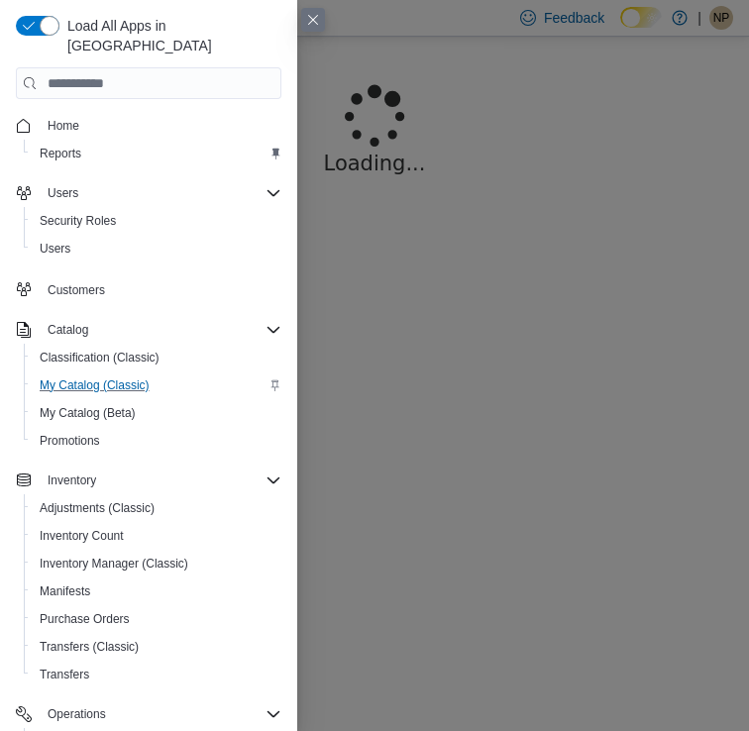 Image resolution: width=749 pixels, height=731 pixels. I want to click on button: Reports, so click(157, 154).